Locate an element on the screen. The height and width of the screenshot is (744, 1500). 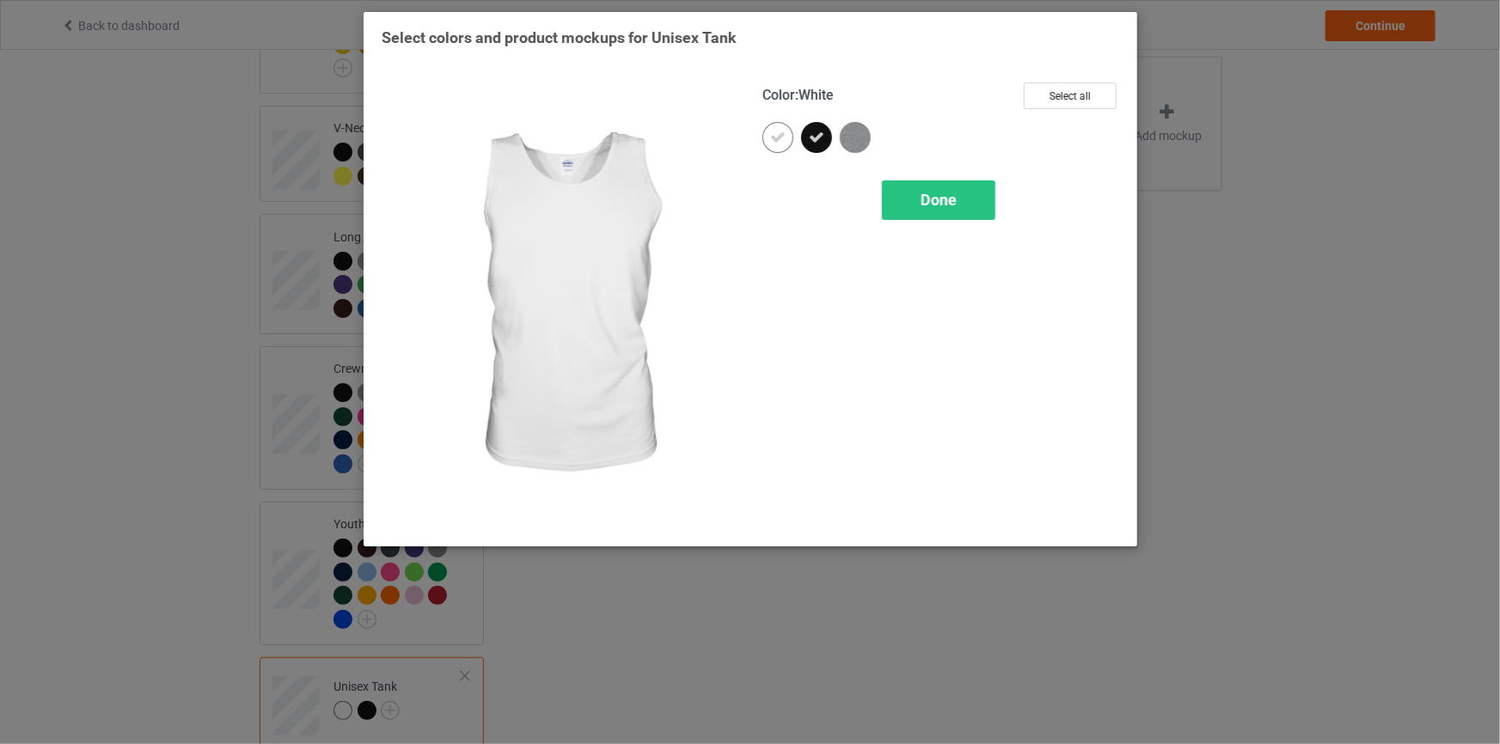
span: White is located at coordinates (816, 95).